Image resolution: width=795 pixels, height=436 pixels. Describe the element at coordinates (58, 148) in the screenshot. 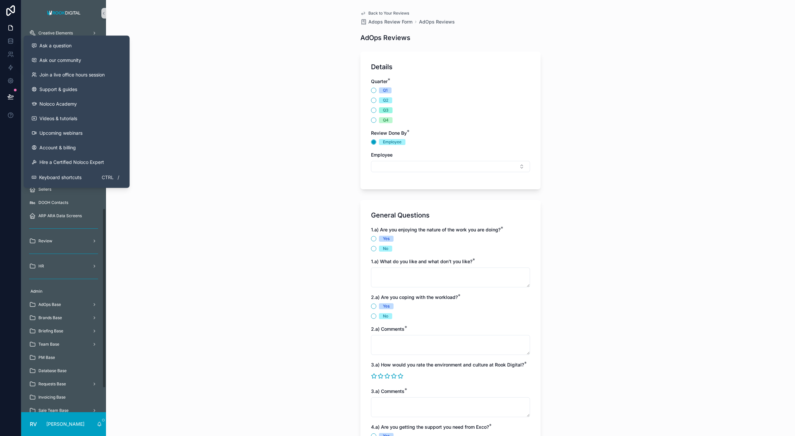

I see `span: Account & billing` at that location.